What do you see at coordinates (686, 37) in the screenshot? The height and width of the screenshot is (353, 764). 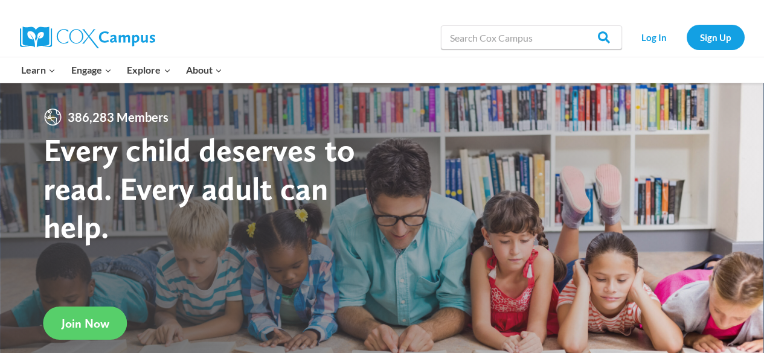 I see `nav: Secondary Navigation` at bounding box center [686, 37].